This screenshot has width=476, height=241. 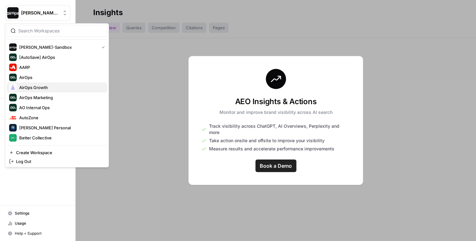 What do you see at coordinates (13, 57) in the screenshot?
I see `img: [AutoSave] AirOps Logo` at bounding box center [13, 57].